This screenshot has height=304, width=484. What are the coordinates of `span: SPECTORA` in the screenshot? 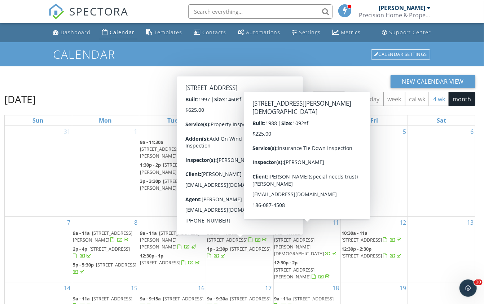 It's located at (99, 11).